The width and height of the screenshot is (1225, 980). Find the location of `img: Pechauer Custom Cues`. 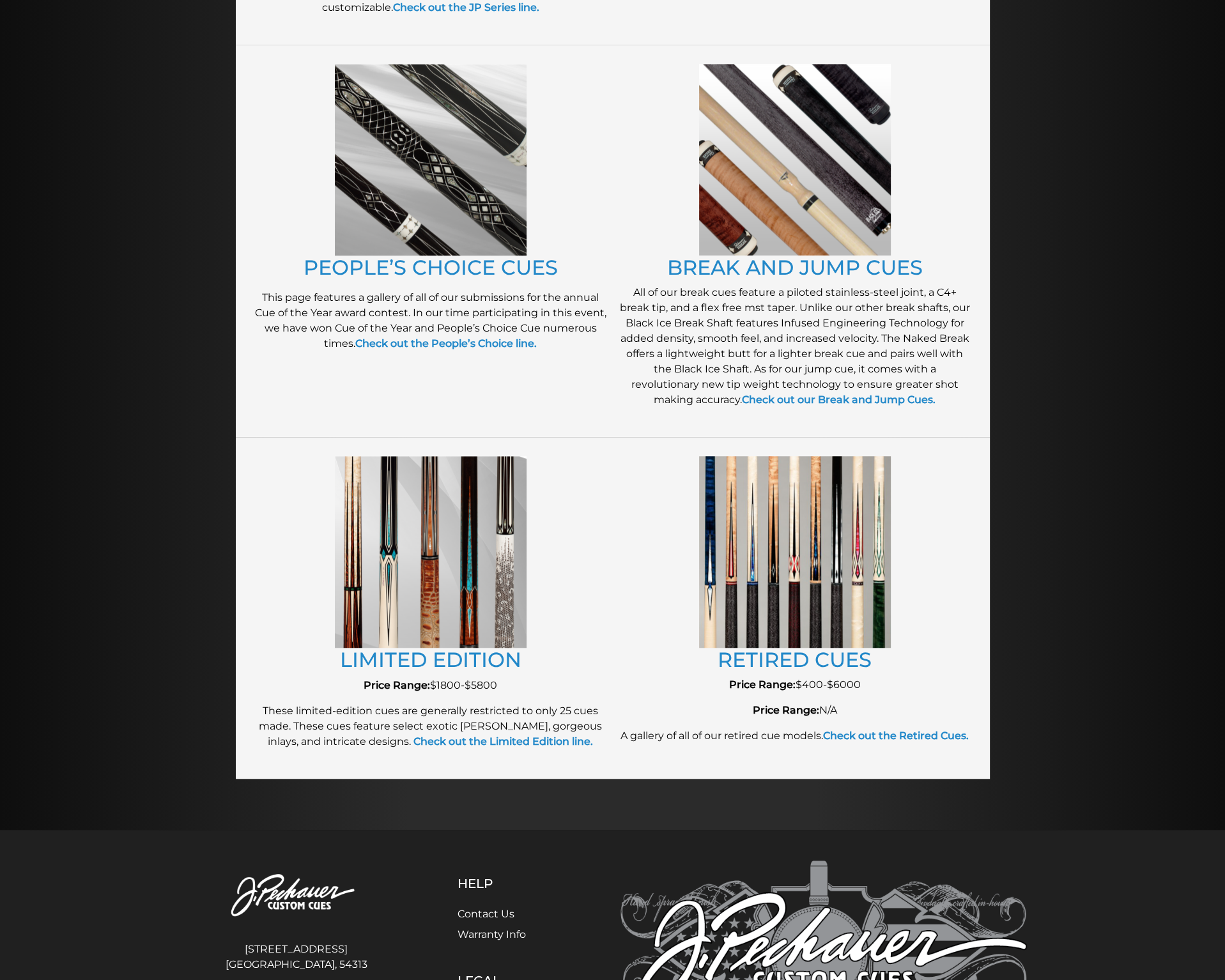

img: Pechauer Custom Cues is located at coordinates (296, 896).